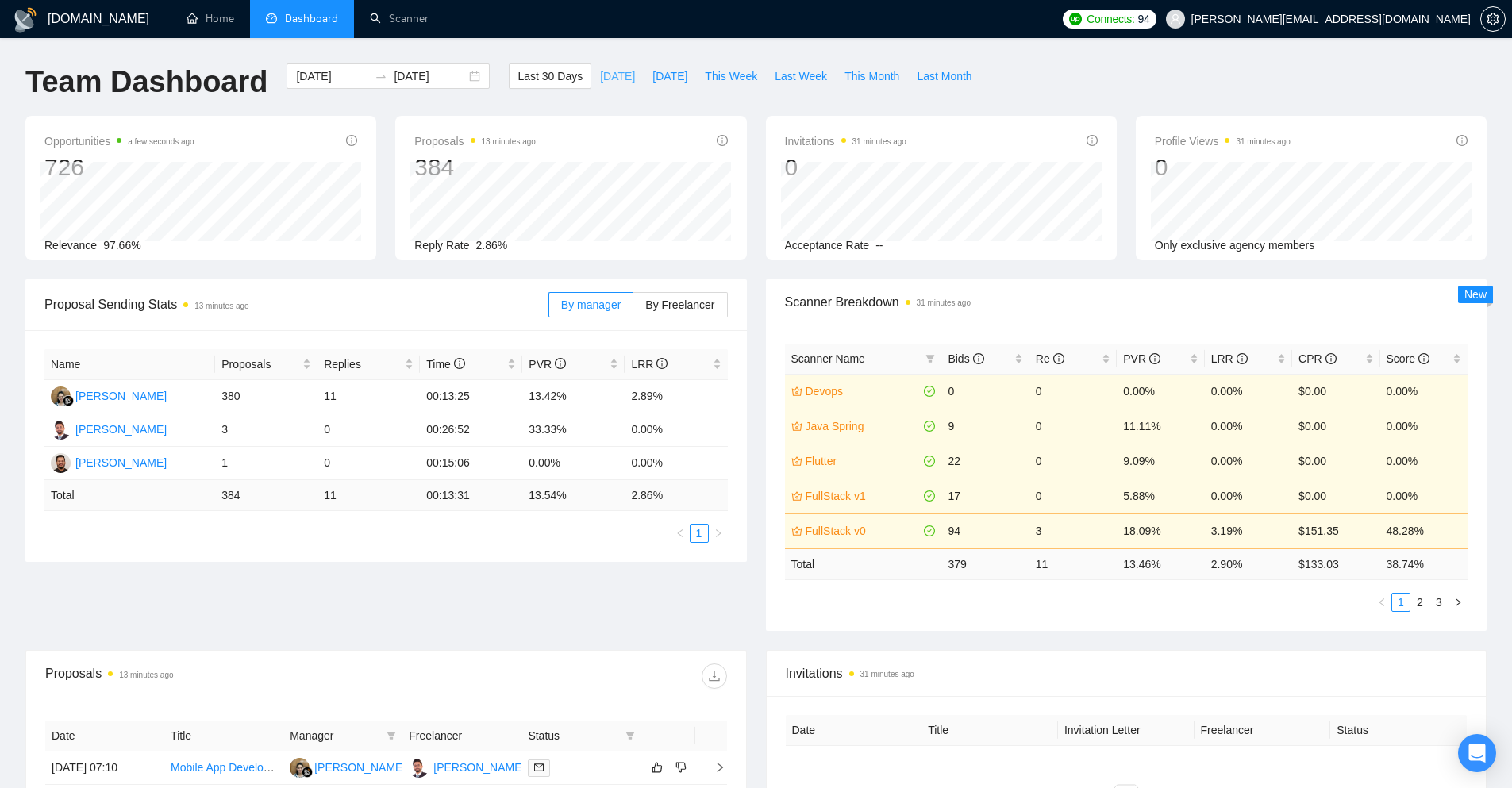 This screenshot has width=1512, height=788. Describe the element at coordinates (846, 141) in the screenshot. I see `span: Invitations` at that location.